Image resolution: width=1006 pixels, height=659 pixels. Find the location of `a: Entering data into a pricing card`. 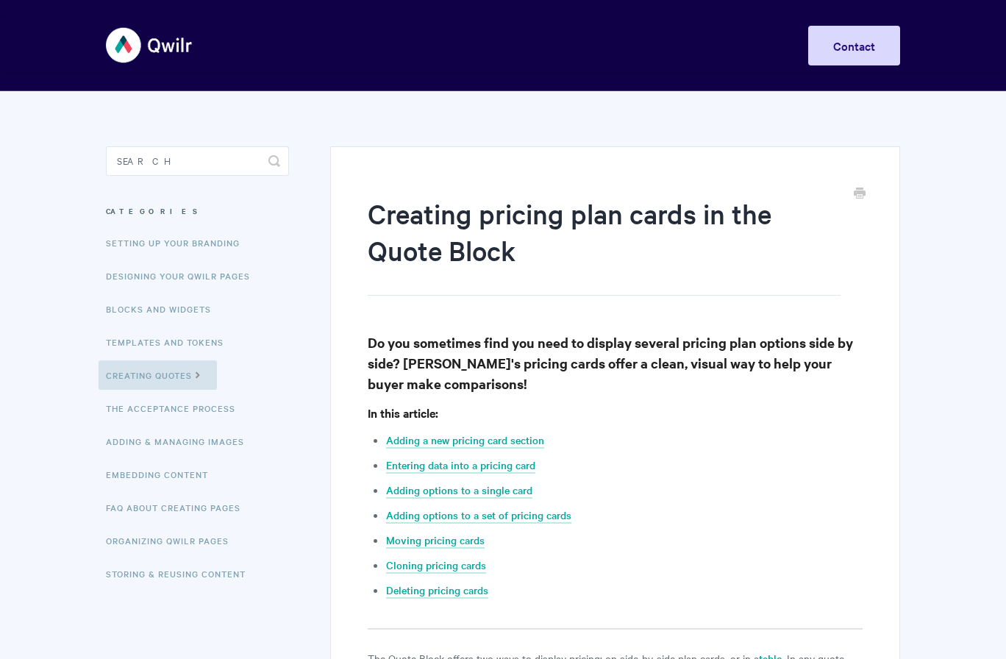

a: Entering data into a pricing card is located at coordinates (460, 465).